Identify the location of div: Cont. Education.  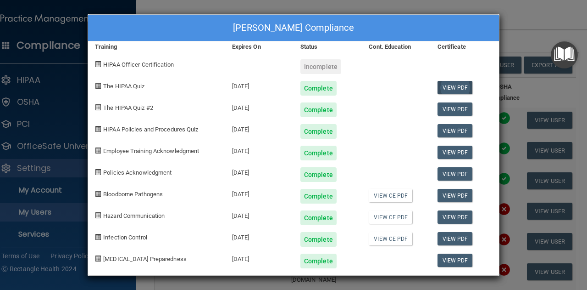
(396, 47).